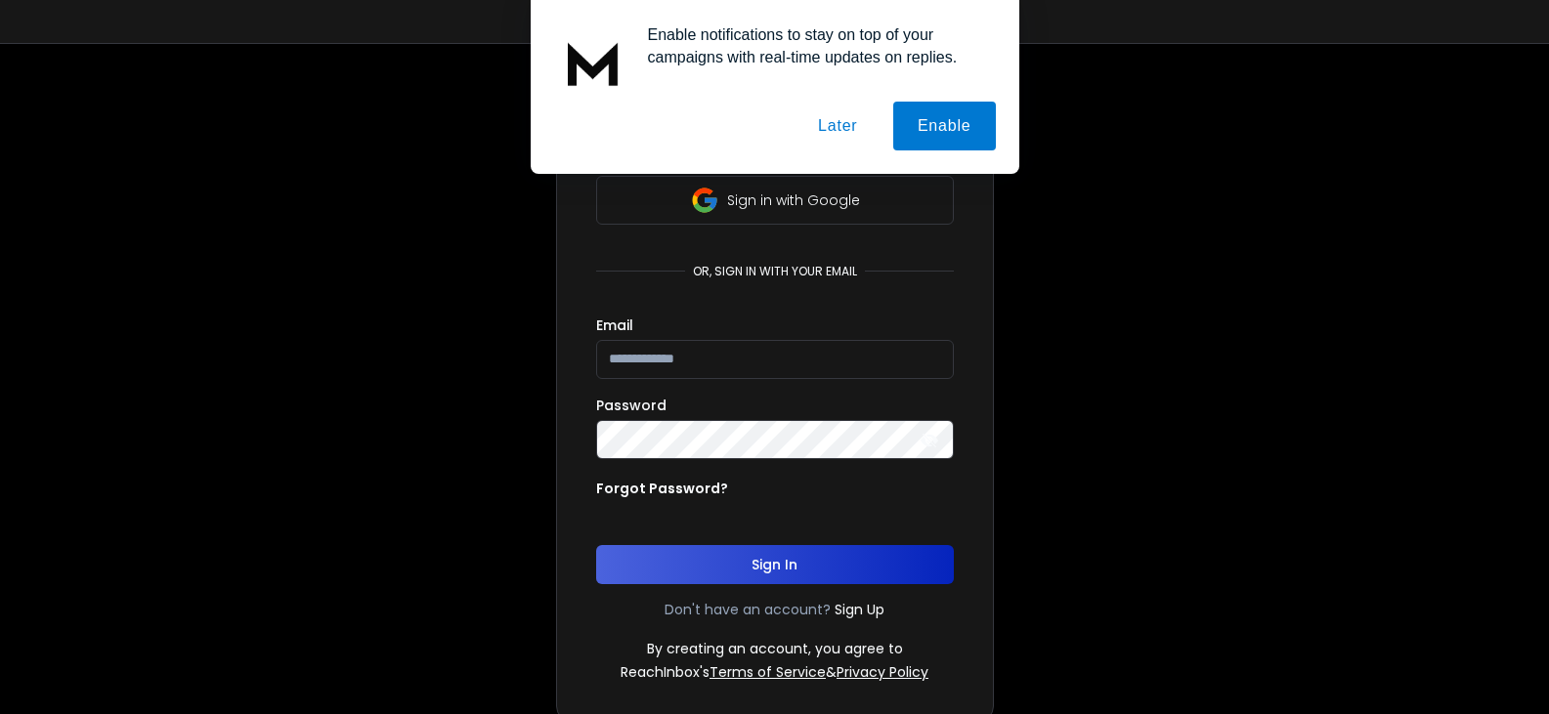  What do you see at coordinates (748, 610) in the screenshot?
I see `p: Don't have an account?` at bounding box center [748, 610].